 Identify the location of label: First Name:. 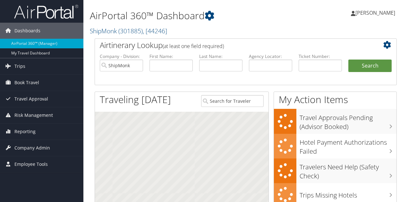
(171, 56).